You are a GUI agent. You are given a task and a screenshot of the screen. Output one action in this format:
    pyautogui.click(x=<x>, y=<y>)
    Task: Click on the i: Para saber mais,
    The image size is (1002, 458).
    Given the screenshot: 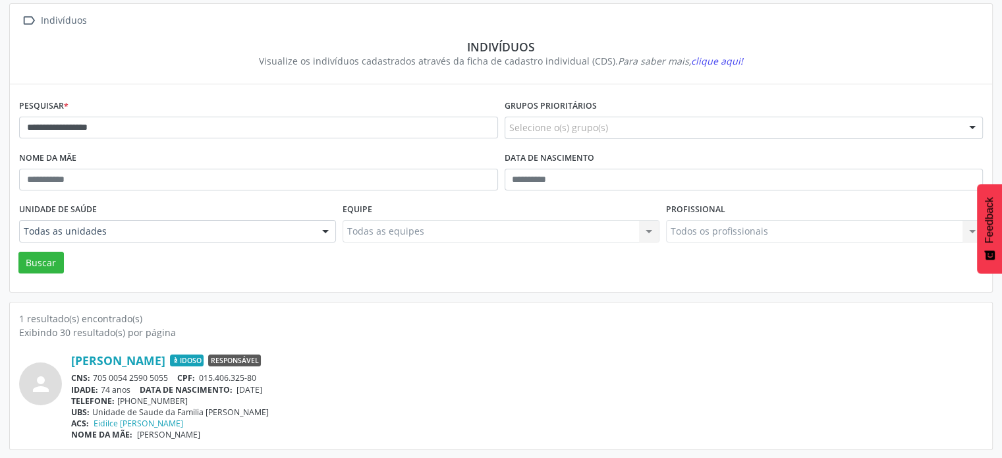 What is the action you would take?
    pyautogui.click(x=680, y=61)
    